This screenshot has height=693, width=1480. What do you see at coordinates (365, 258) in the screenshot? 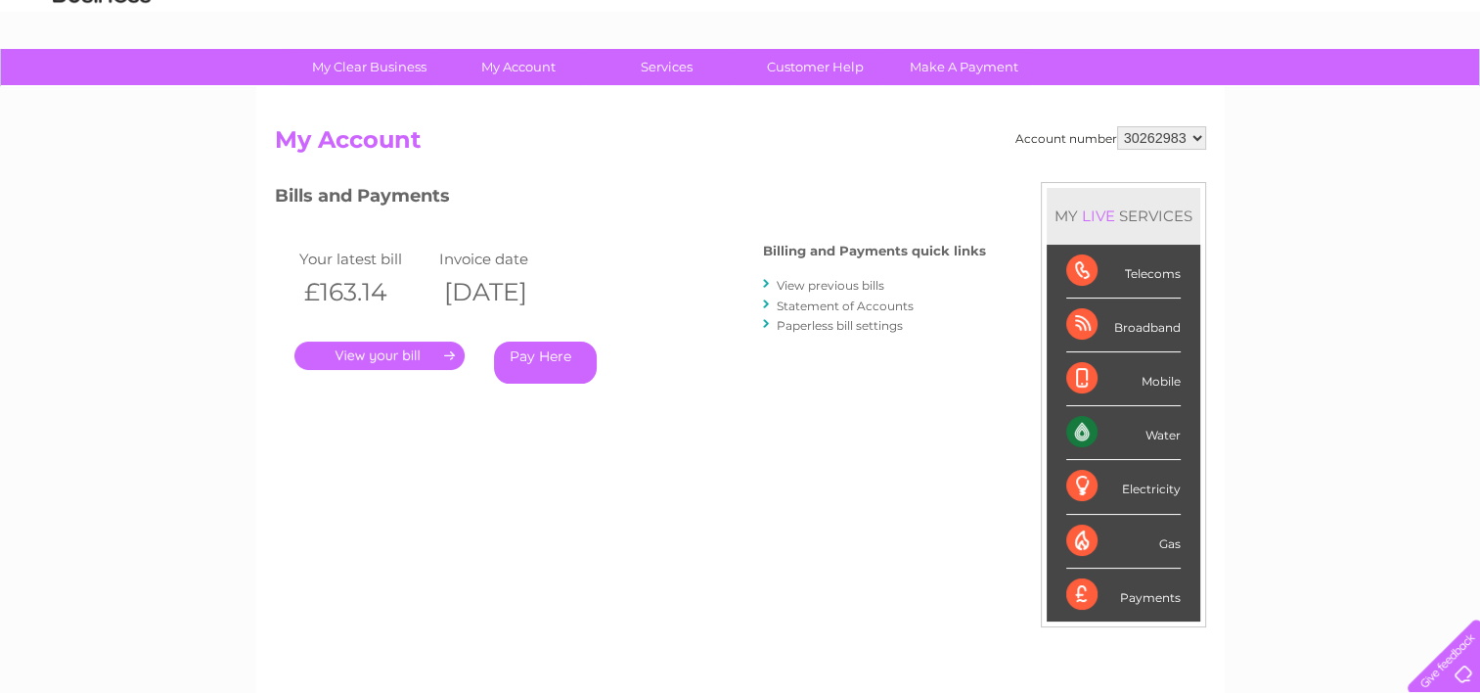
I see `td: Your latest bill` at bounding box center [365, 258].